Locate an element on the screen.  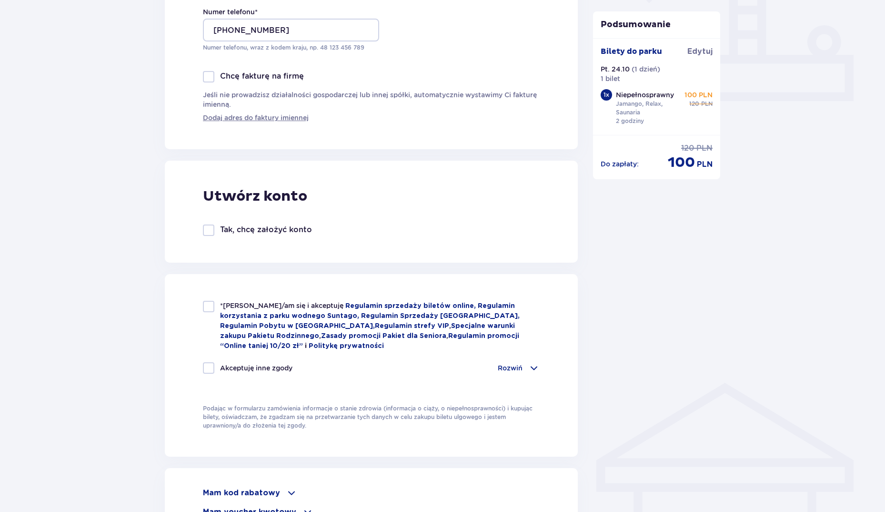
p: Niepełnosprawny is located at coordinates (645, 95).